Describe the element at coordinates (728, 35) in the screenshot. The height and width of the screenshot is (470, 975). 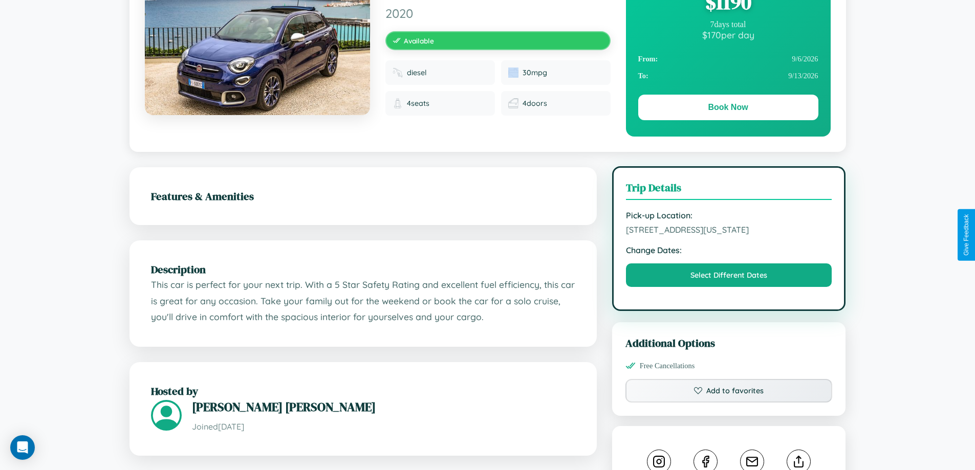
I see `div: $ 170 per day` at that location.